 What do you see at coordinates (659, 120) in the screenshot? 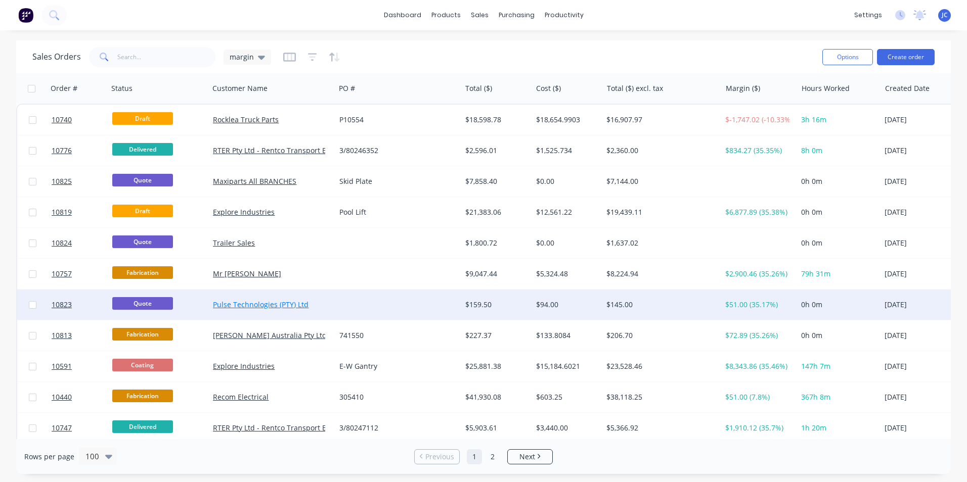
I see `div: $16,907.97` at bounding box center [659, 120].